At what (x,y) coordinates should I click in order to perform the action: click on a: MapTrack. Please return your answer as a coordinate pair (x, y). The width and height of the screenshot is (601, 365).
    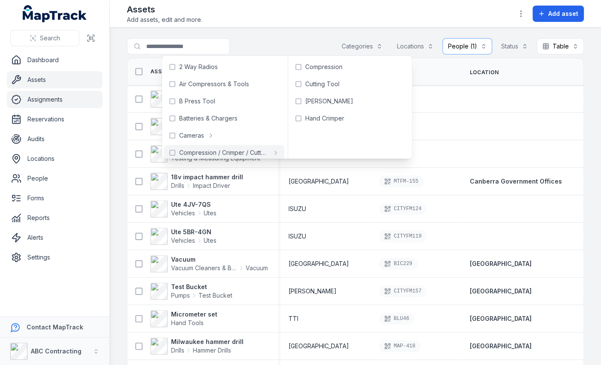
    Looking at the image, I should click on (55, 14).